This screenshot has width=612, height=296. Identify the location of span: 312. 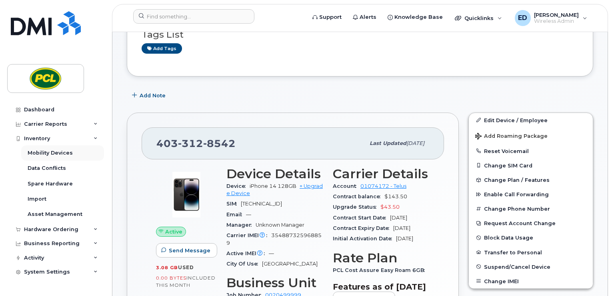
(191, 143).